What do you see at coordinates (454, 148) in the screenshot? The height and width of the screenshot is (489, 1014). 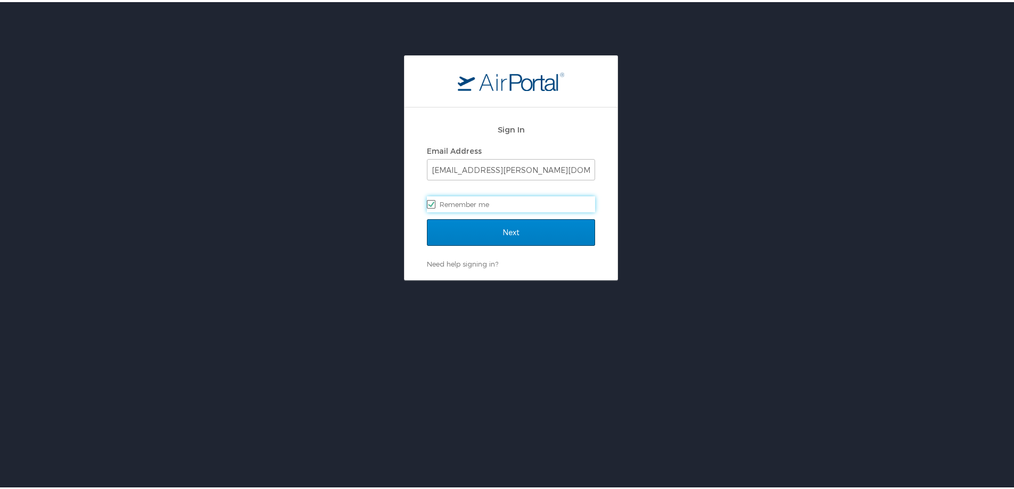 I see `label: Email Address` at bounding box center [454, 148].